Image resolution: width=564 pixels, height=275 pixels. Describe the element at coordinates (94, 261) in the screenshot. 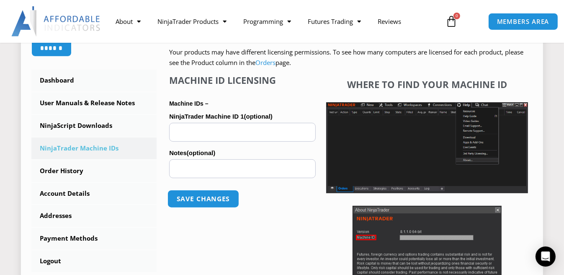

I see `a: Logout` at that location.